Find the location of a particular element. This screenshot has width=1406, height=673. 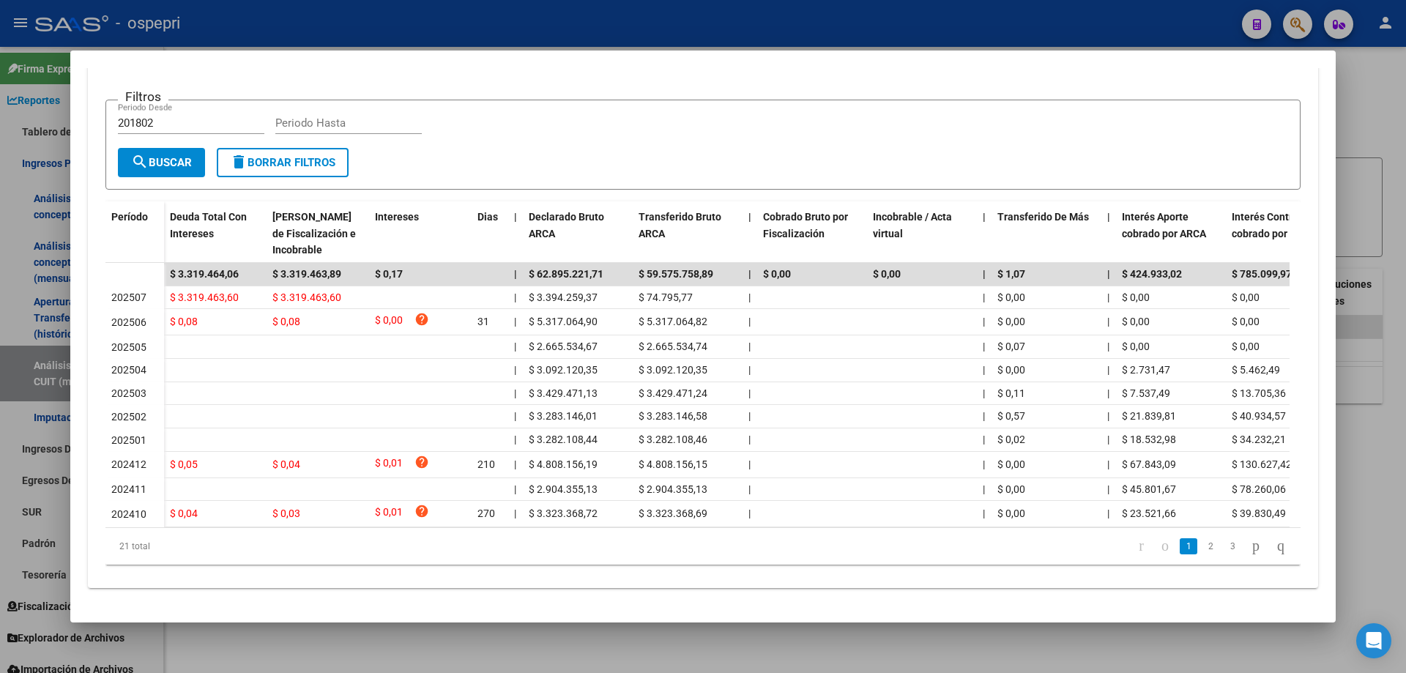

span: Incobrable / Acta virtual is located at coordinates (913, 225).